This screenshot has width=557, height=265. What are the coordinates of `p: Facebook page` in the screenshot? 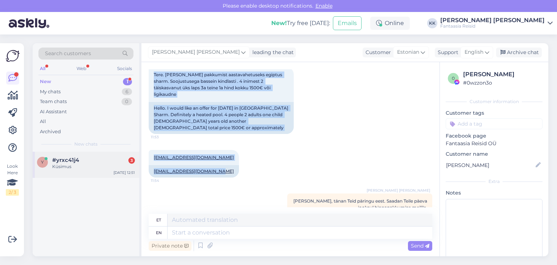 It's located at (494, 136).